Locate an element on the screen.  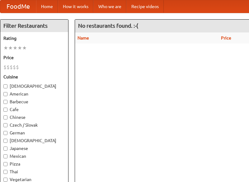
a: Home is located at coordinates (47, 7).